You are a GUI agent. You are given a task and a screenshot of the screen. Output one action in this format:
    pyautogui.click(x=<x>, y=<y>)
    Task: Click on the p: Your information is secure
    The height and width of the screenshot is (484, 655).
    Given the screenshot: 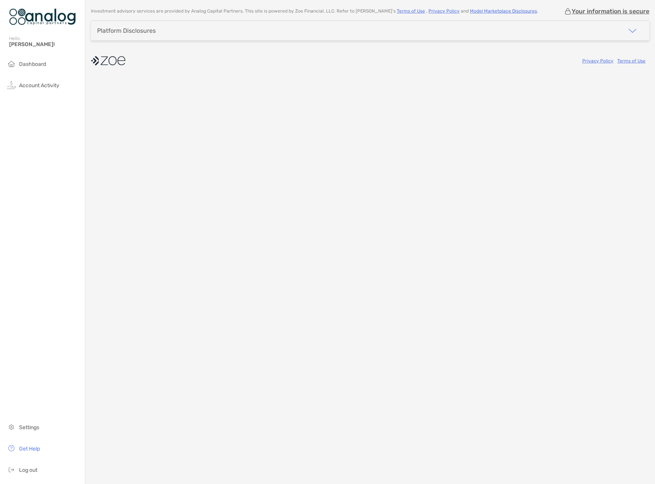 What is the action you would take?
    pyautogui.click(x=610, y=11)
    